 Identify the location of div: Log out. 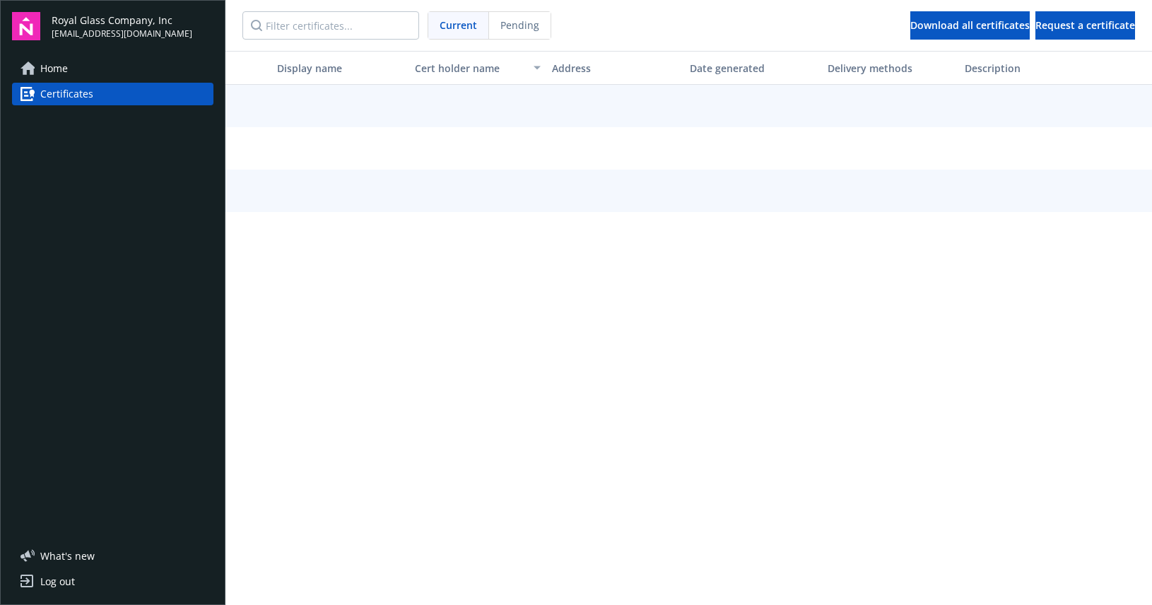
(57, 582).